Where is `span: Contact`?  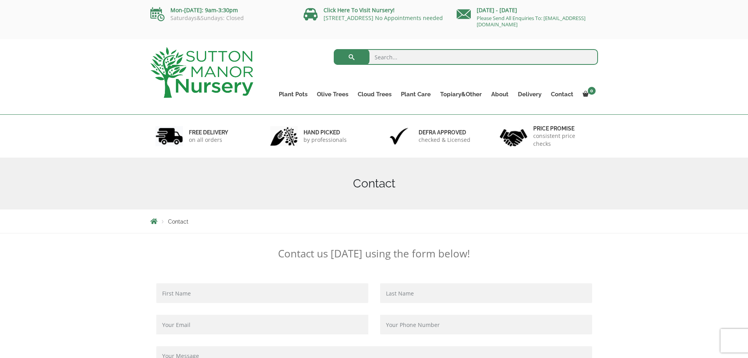 span: Contact is located at coordinates (178, 222).